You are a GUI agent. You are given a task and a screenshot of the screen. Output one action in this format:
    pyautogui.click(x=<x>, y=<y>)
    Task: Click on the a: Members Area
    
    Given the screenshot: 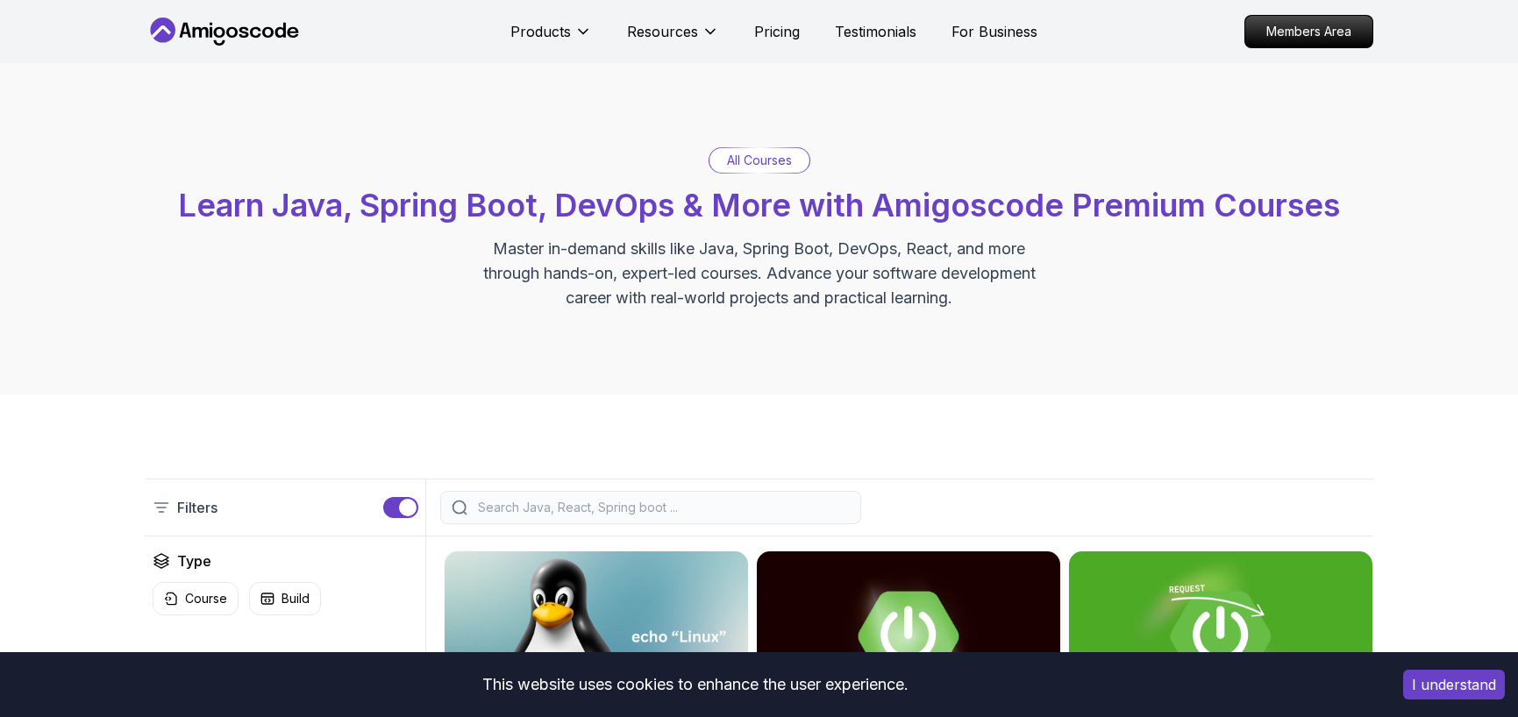 What is the action you would take?
    pyautogui.click(x=1308, y=32)
    